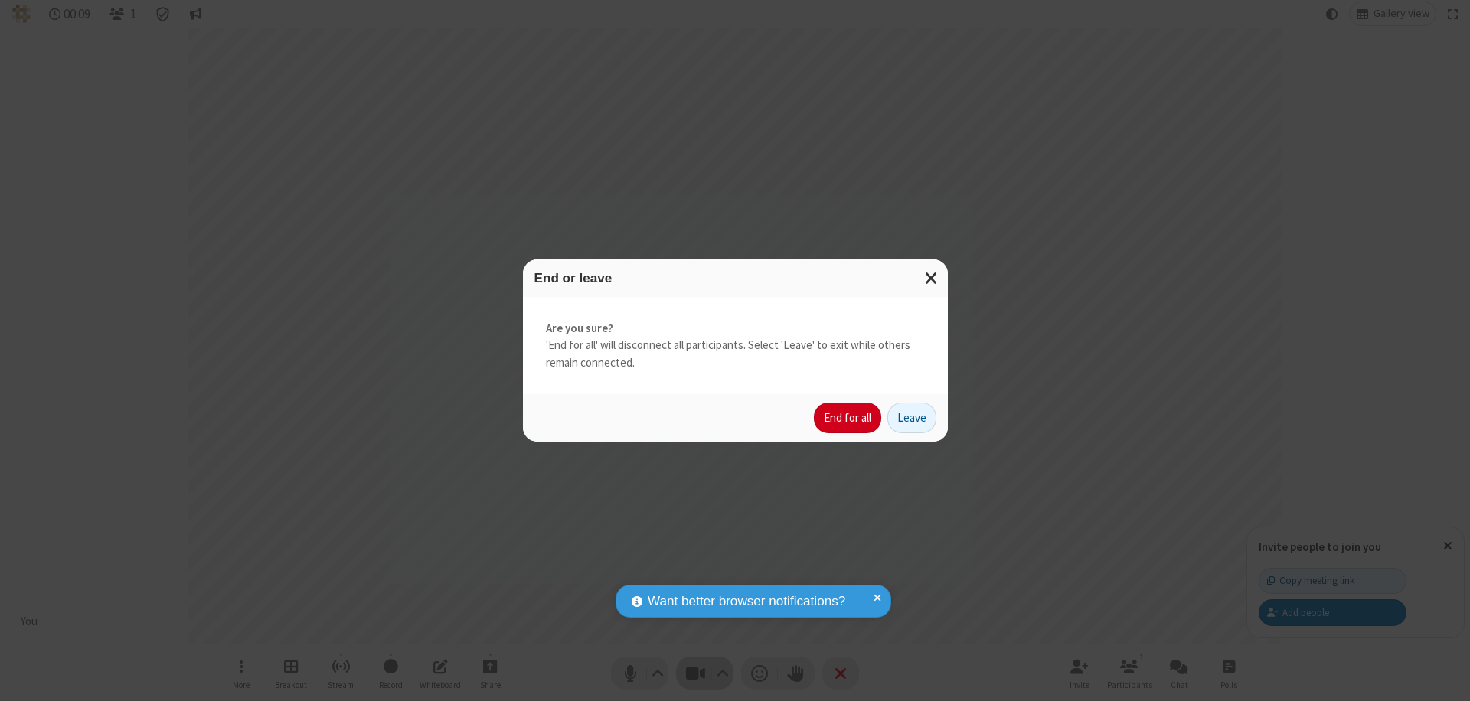 This screenshot has height=701, width=1470. Describe the element at coordinates (932, 278) in the screenshot. I see `button: Close modal` at that location.